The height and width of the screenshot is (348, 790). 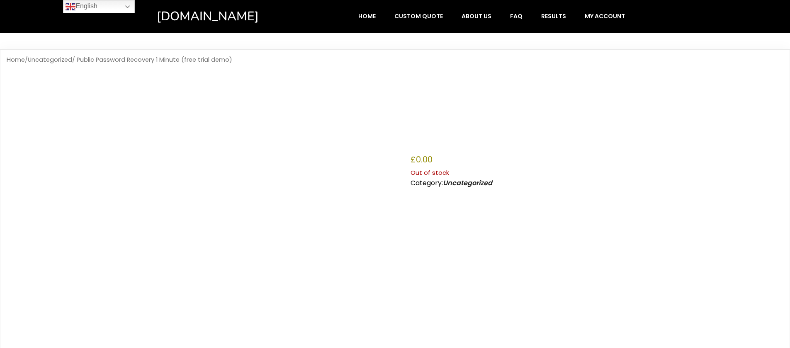 I want to click on a: FAQ, so click(x=516, y=16).